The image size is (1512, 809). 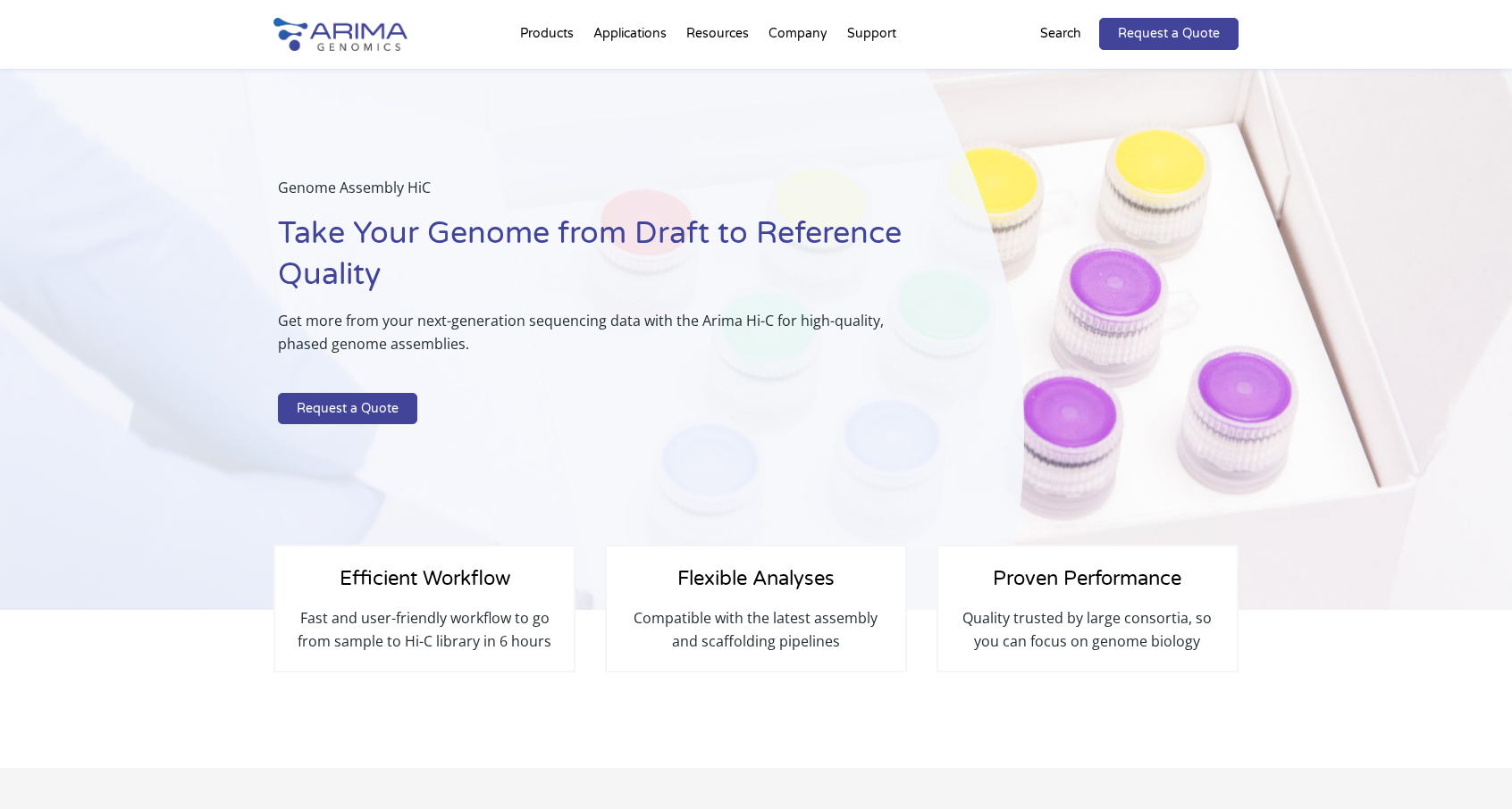 What do you see at coordinates (1061, 34) in the screenshot?
I see `p: Search` at bounding box center [1061, 34].